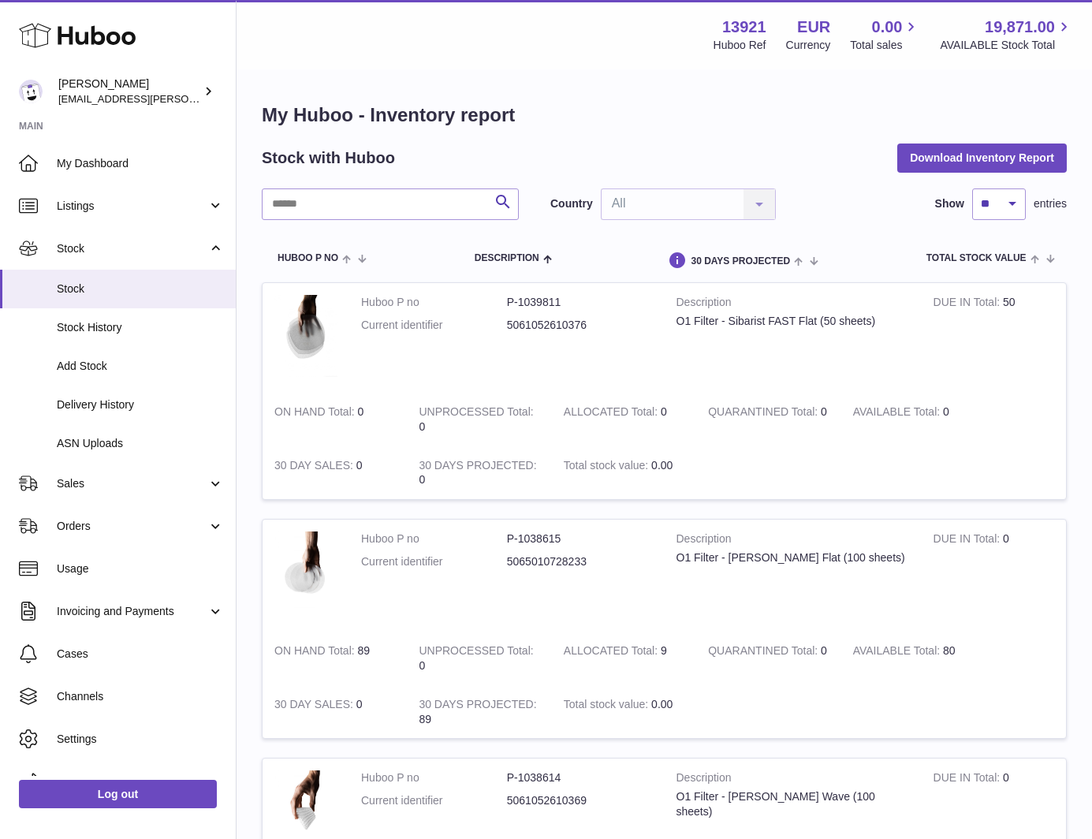  I want to click on span: entries, so click(1050, 203).